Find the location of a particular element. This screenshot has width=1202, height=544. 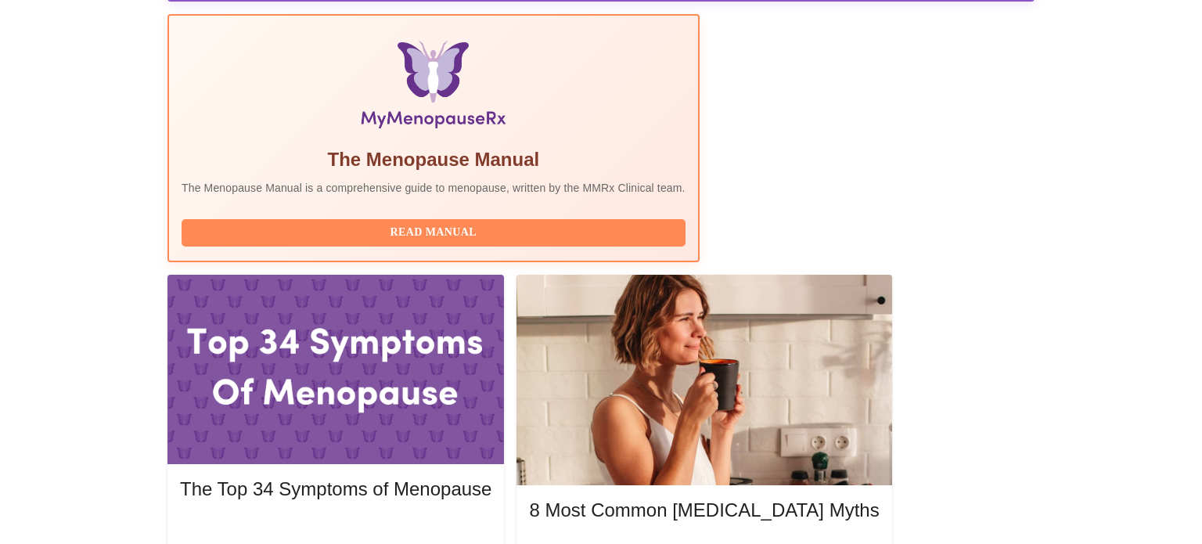

img: Menopause Manual is located at coordinates (433, 88).